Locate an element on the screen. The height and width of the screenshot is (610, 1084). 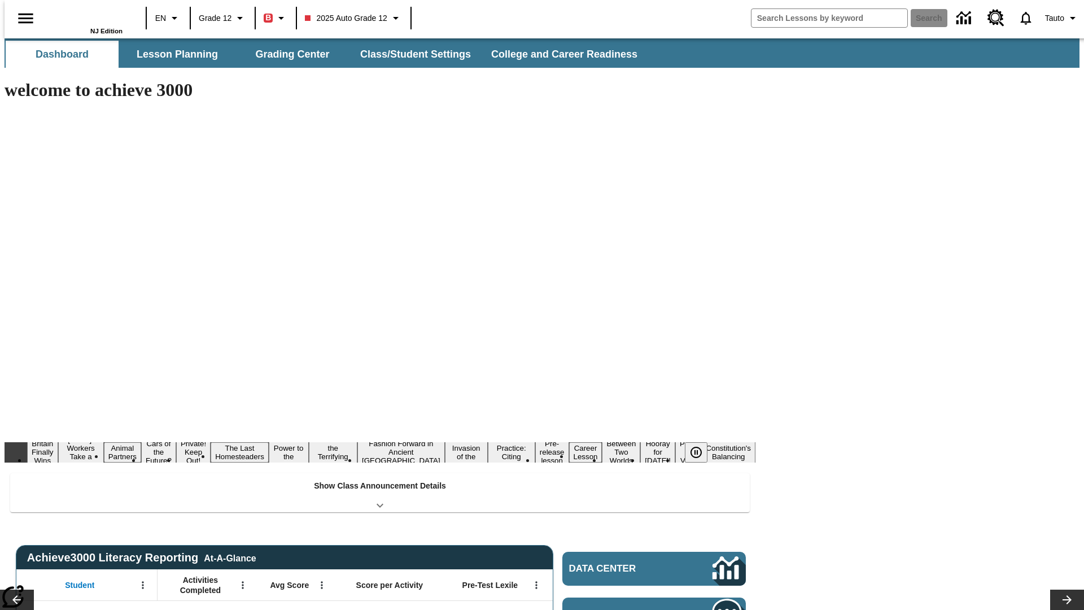
span: NJ Edition is located at coordinates (106, 31).